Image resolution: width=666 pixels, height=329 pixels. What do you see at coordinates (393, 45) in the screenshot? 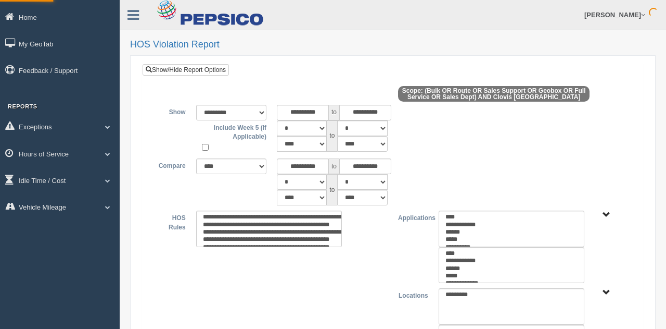
I see `h2: HOS Violation Report` at bounding box center [393, 45].